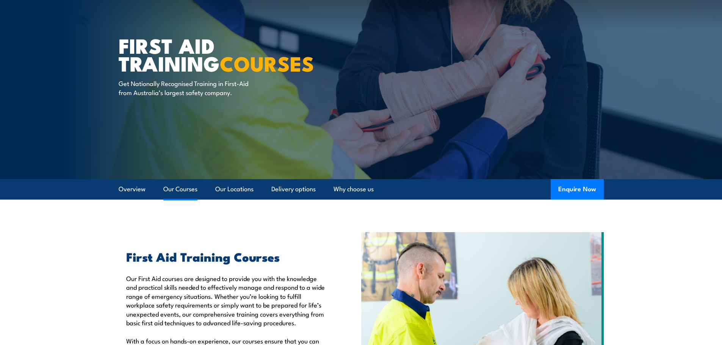  I want to click on p: Get Nationally Recognised Training in First-Aid from Australia’s largest safety company., so click(188, 88).